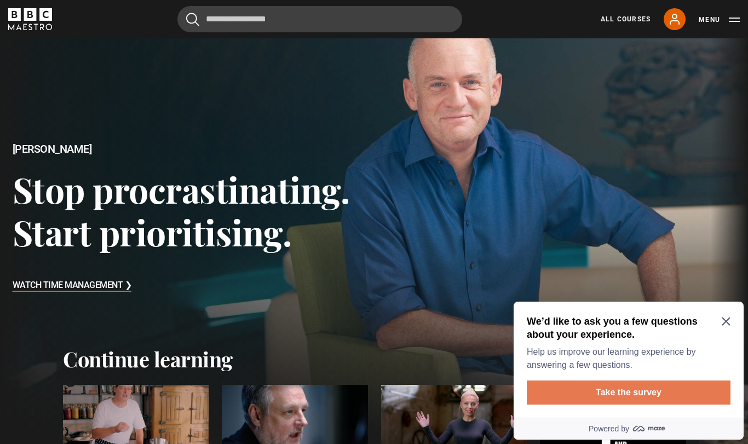 The height and width of the screenshot is (444, 748). What do you see at coordinates (625, 19) in the screenshot?
I see `a: All Courses` at bounding box center [625, 19].